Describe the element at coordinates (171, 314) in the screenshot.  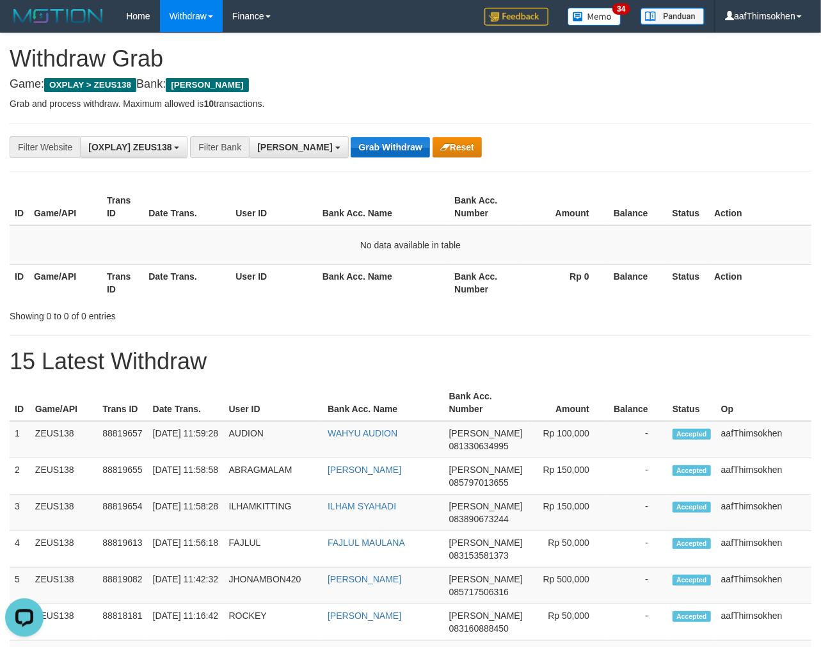
I see `div: Showing 0 to 0 of 0 entries` at that location.